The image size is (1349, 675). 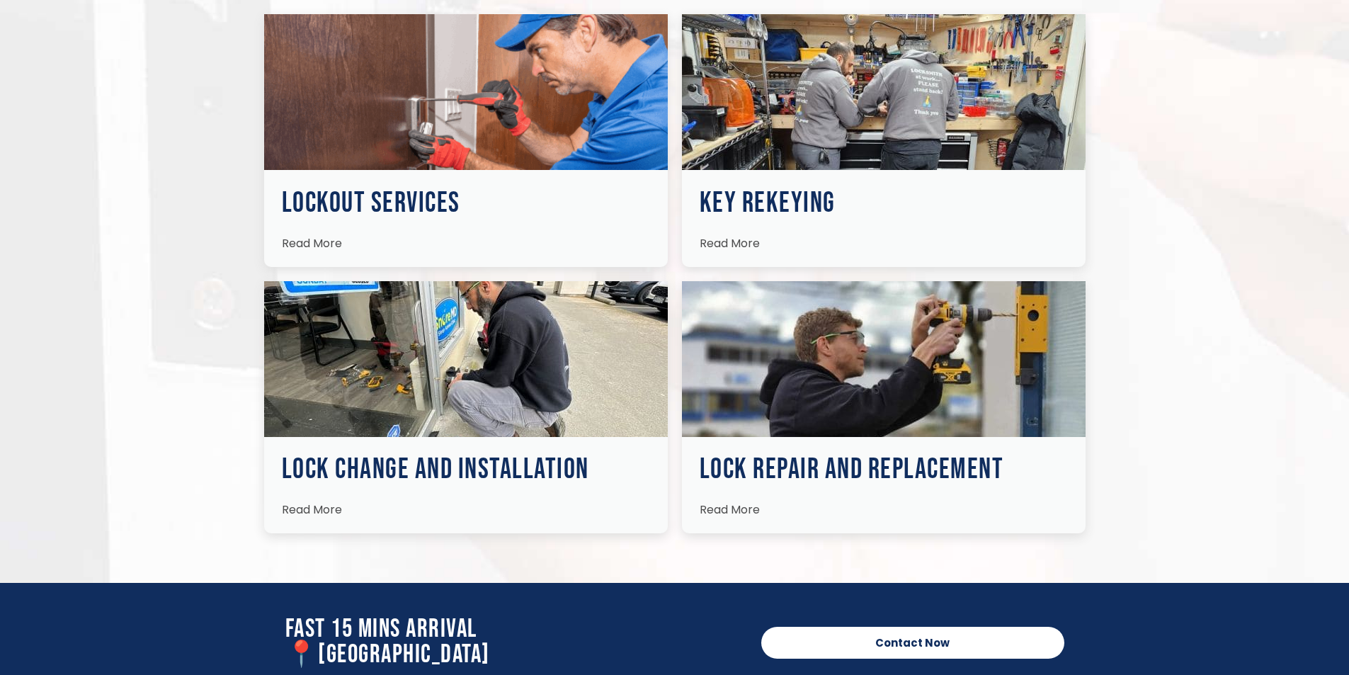 I want to click on h3: Lock Change and Installation, so click(x=466, y=469).